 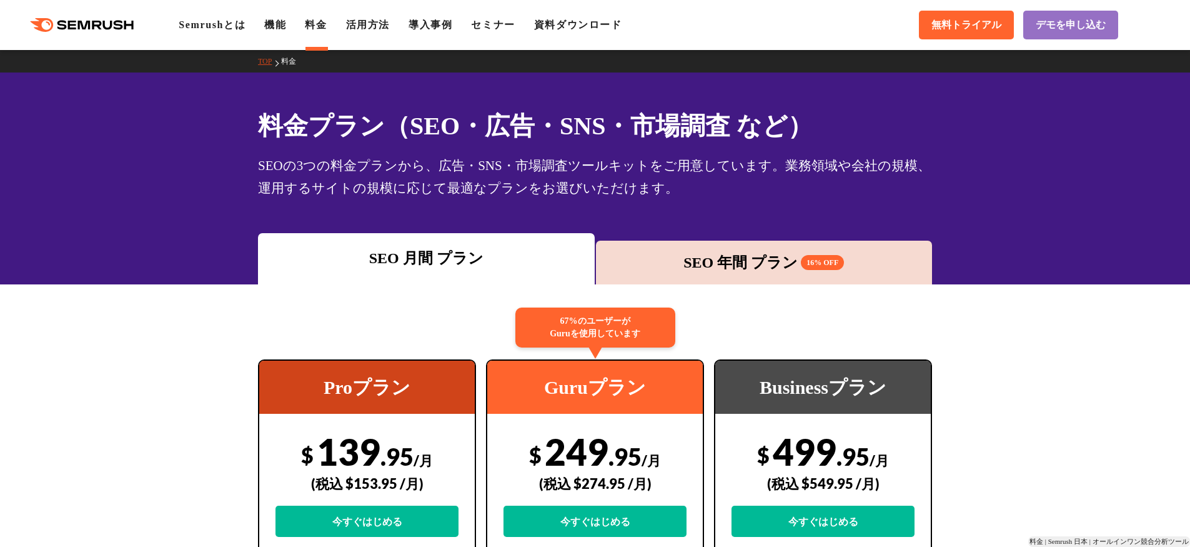 I want to click on a: デモを申し込む, so click(x=1071, y=25).